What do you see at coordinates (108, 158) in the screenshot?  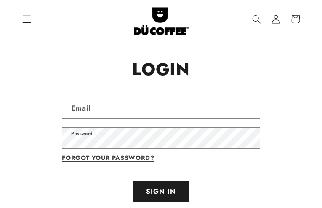 I see `a: Forgot your password?` at bounding box center [108, 158].